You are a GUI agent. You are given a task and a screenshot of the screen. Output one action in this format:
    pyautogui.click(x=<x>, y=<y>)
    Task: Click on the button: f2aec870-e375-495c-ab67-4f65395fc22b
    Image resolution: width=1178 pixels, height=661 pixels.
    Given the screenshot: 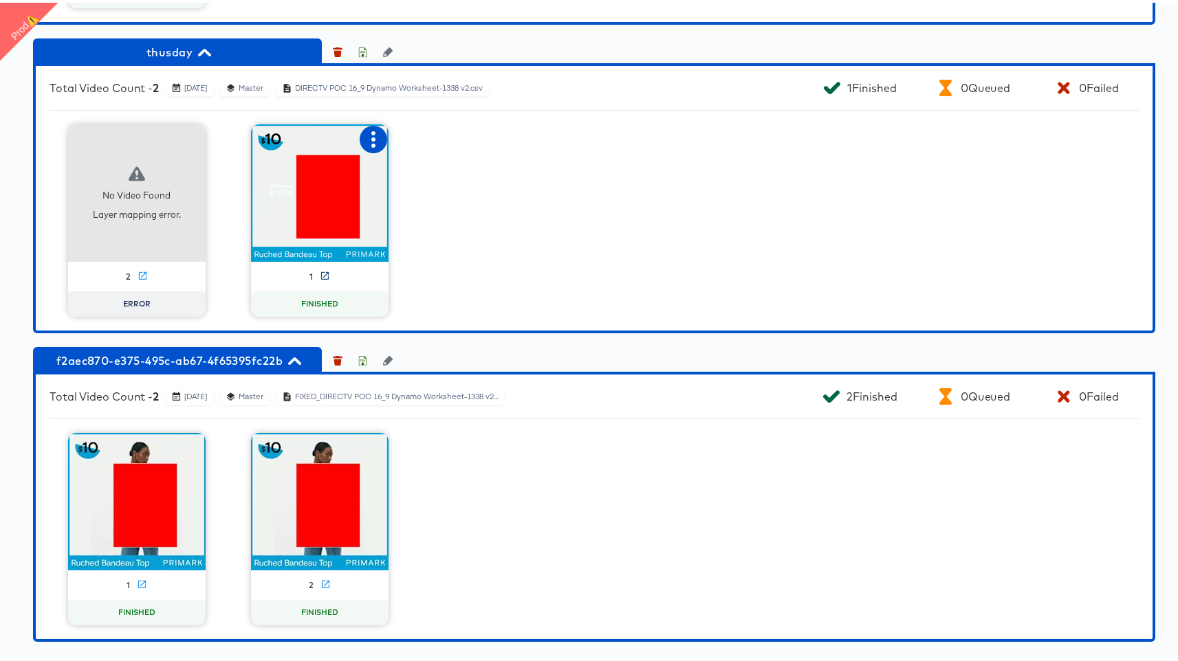 What is the action you would take?
    pyautogui.click(x=177, y=358)
    